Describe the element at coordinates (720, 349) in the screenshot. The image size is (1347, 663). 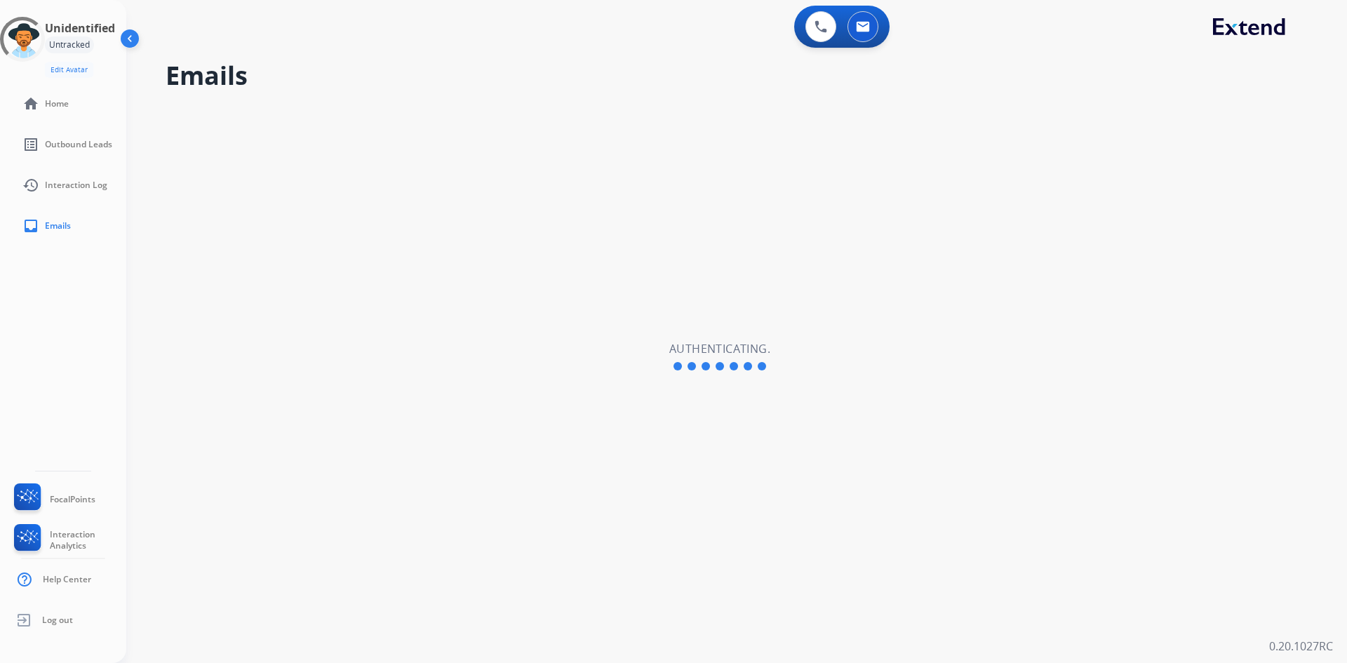
I see `h2: Authenticating.` at that location.